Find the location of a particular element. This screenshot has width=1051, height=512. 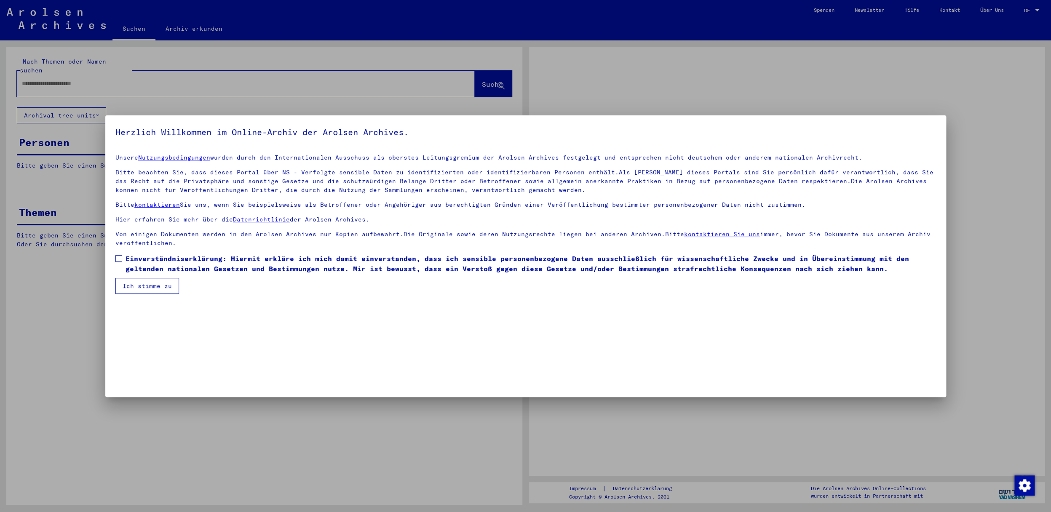

div: Zustimmung ändern is located at coordinates (1024, 485).